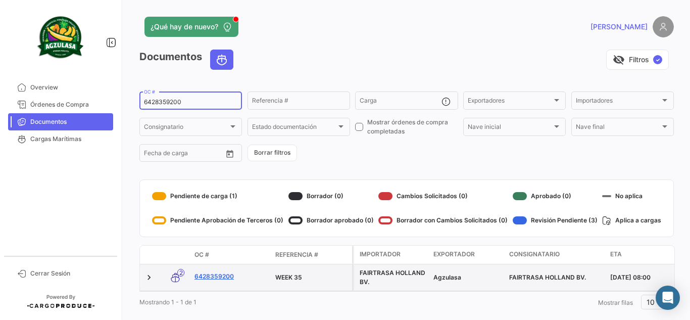 Image resolution: width=690 pixels, height=320 pixels. What do you see at coordinates (443, 220) in the screenshot?
I see `div: Borrador con Cambios Solicitados (0)` at bounding box center [443, 220].